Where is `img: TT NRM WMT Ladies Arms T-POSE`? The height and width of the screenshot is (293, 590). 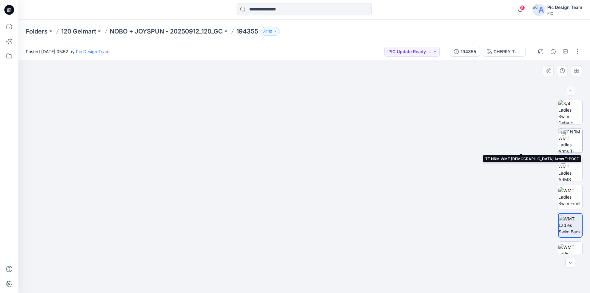
img: TT NRM WMT Ladies Arms T-POSE is located at coordinates (570, 140).